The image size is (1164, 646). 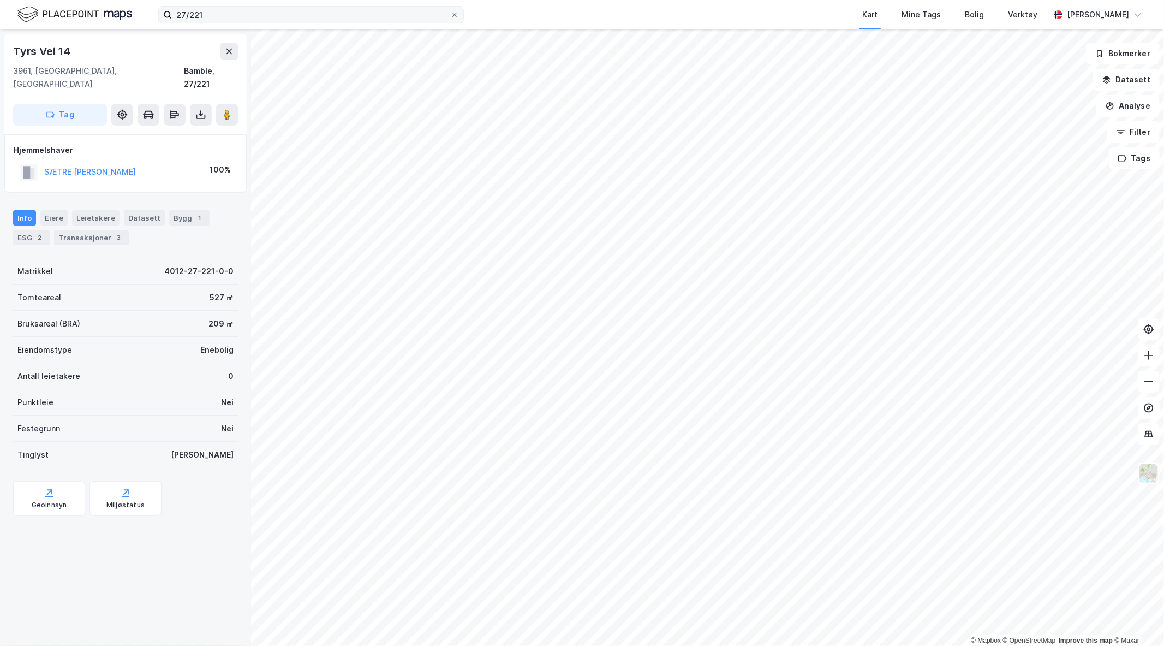 I want to click on a: Improve this map, so click(x=1085, y=640).